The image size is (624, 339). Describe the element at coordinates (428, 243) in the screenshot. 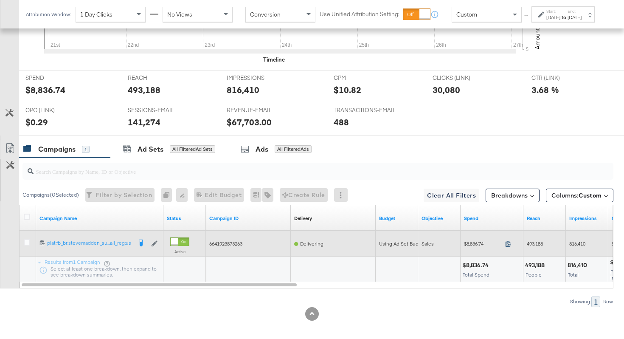

I see `span: Sales` at that location.